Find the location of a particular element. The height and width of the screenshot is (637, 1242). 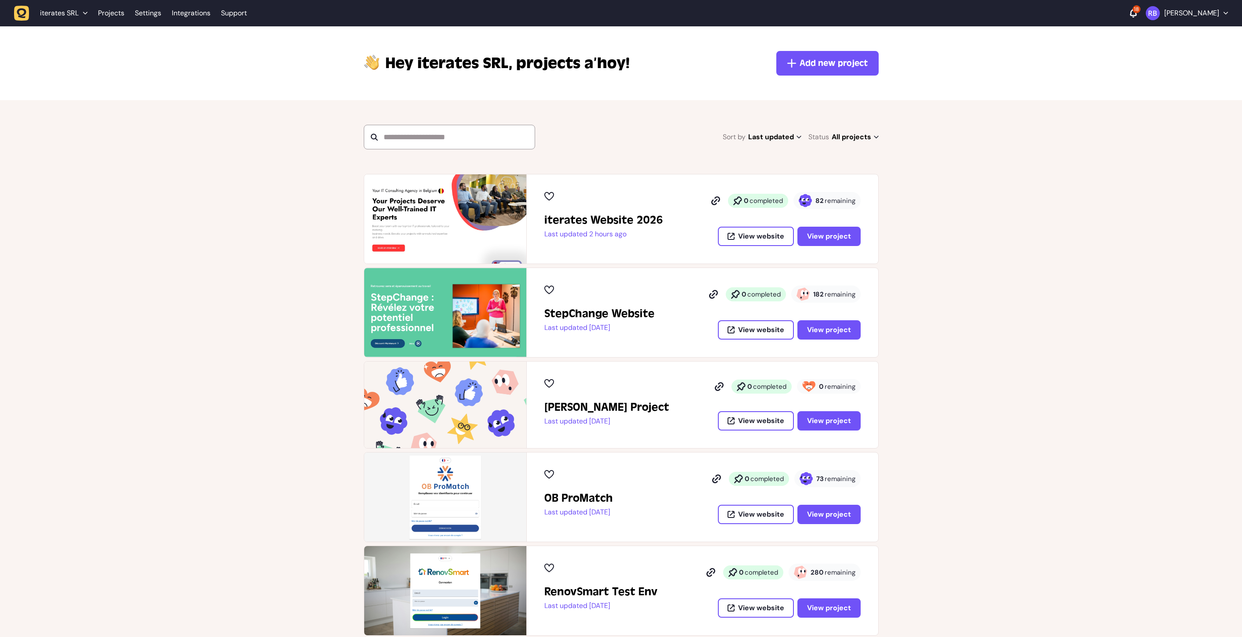

span: Last updated is located at coordinates (774, 137).